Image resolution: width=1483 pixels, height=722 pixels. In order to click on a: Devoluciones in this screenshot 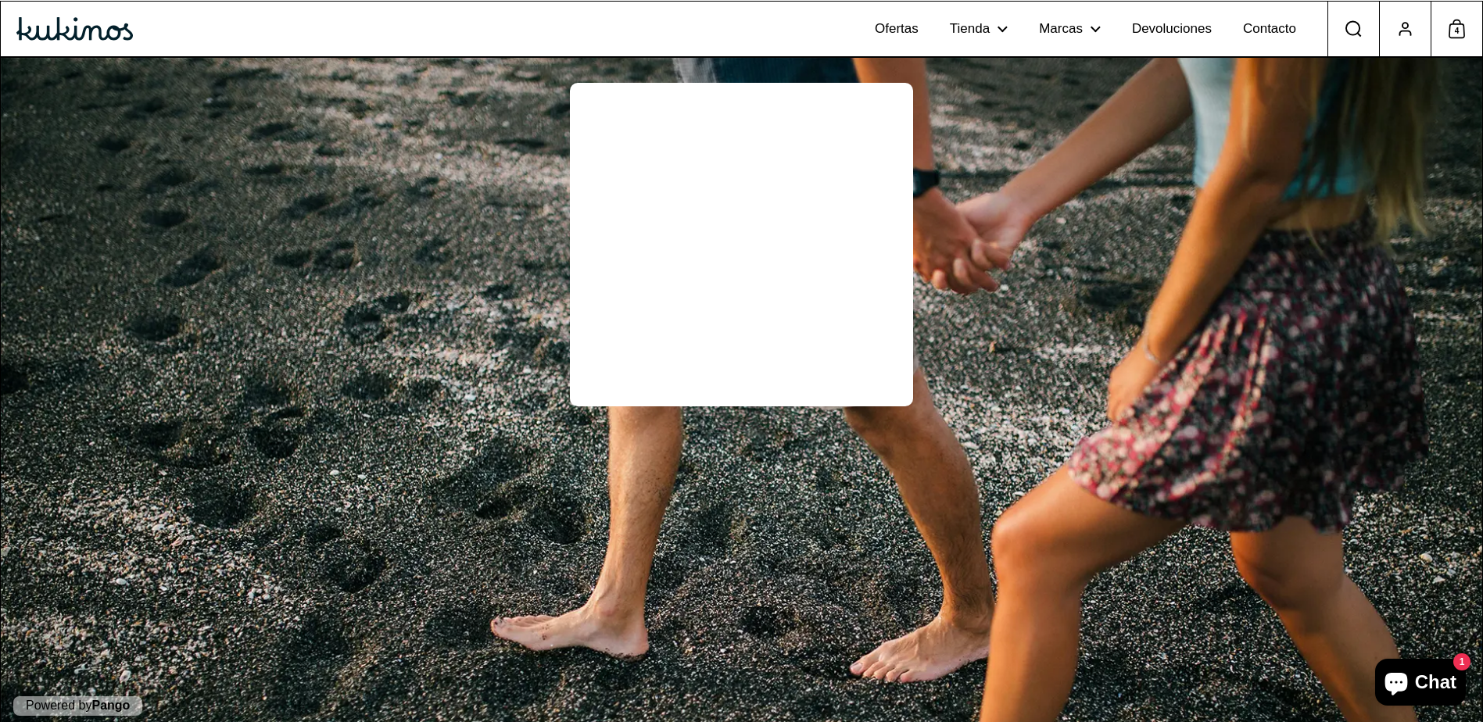, I will do `click(1172, 29)`.